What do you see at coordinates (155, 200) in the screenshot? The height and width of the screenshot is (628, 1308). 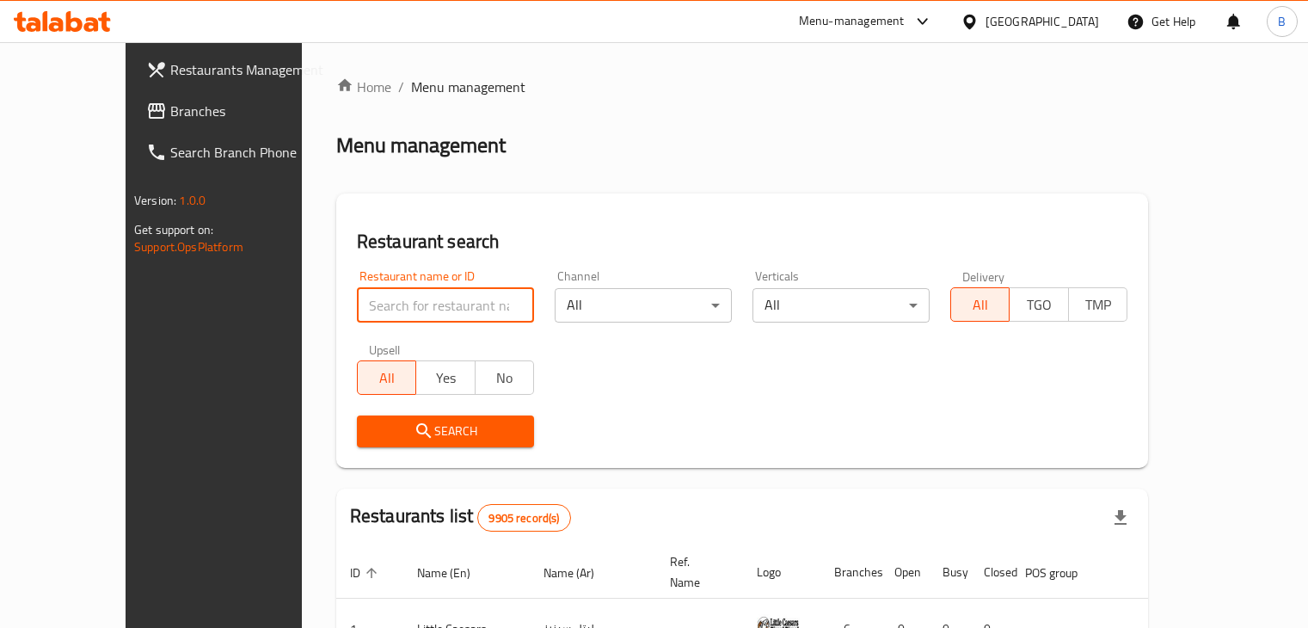 I see `span: Version:` at bounding box center [155, 200].